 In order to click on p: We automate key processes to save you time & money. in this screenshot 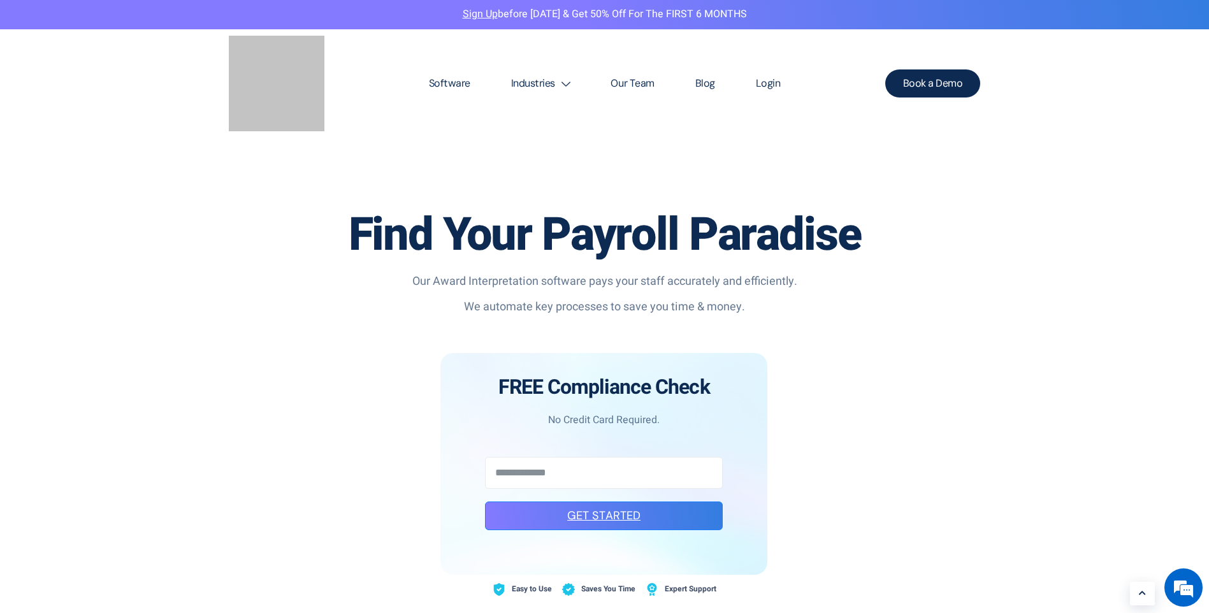, I will do `click(605, 307)`.